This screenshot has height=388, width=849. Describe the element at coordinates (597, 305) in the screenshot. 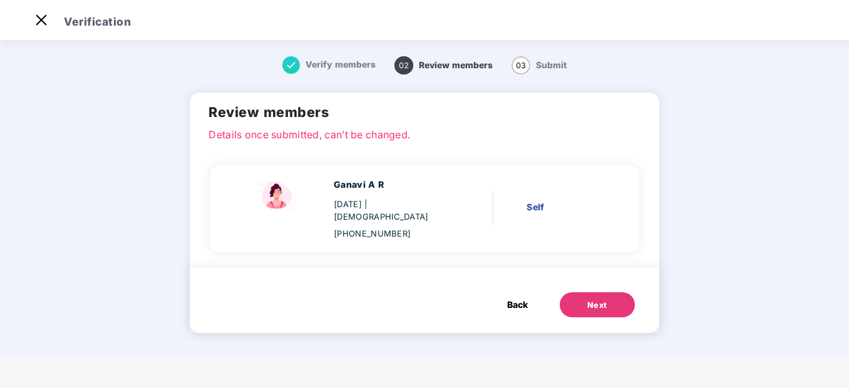

I see `div: Next` at that location.